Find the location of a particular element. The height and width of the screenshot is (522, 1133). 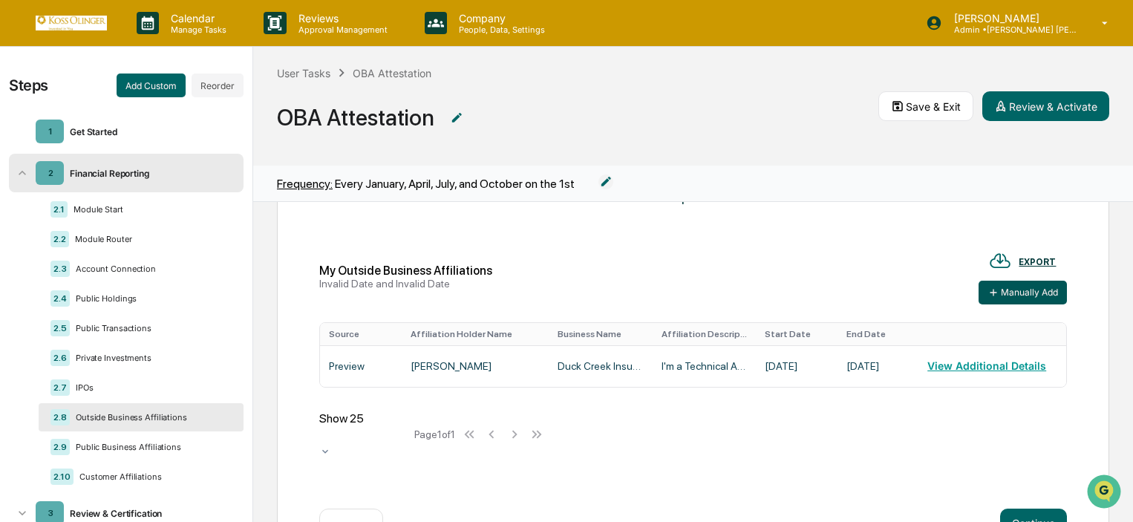

div: 2.6 is located at coordinates (60, 358).